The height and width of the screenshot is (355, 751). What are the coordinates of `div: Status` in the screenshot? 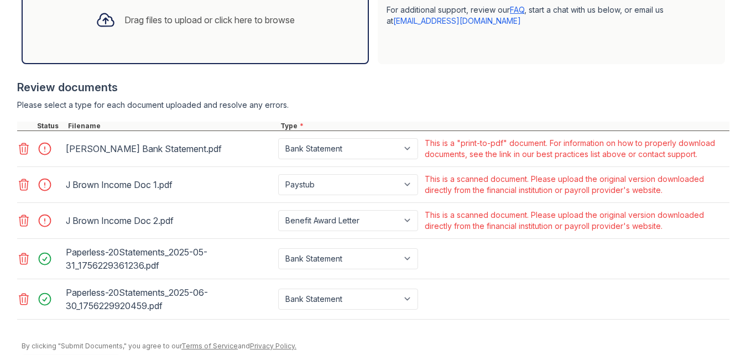 It's located at (50, 126).